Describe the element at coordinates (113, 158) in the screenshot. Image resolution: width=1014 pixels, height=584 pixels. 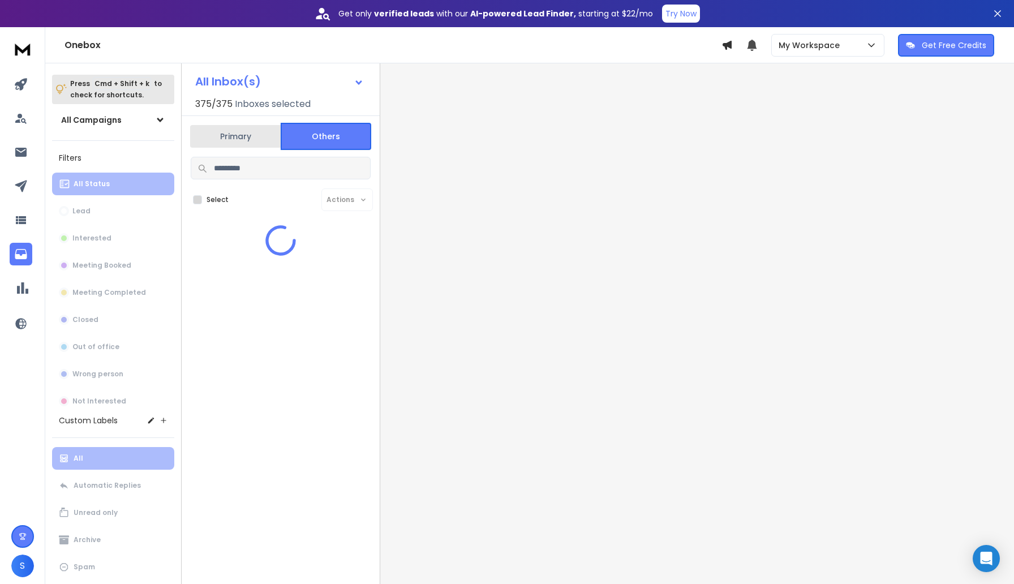
I see `h3: Filters` at that location.